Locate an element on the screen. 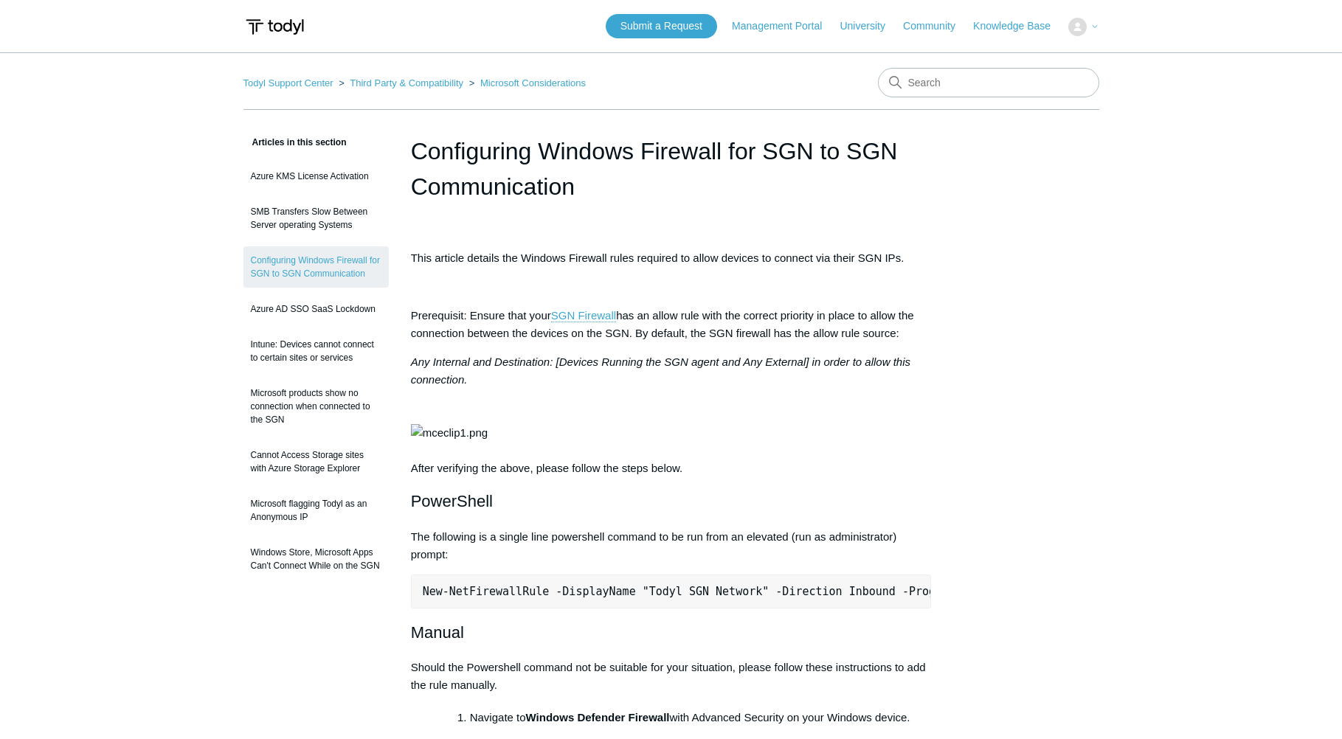  p: After verifying the above, please follow the steps below. is located at coordinates (671, 415).